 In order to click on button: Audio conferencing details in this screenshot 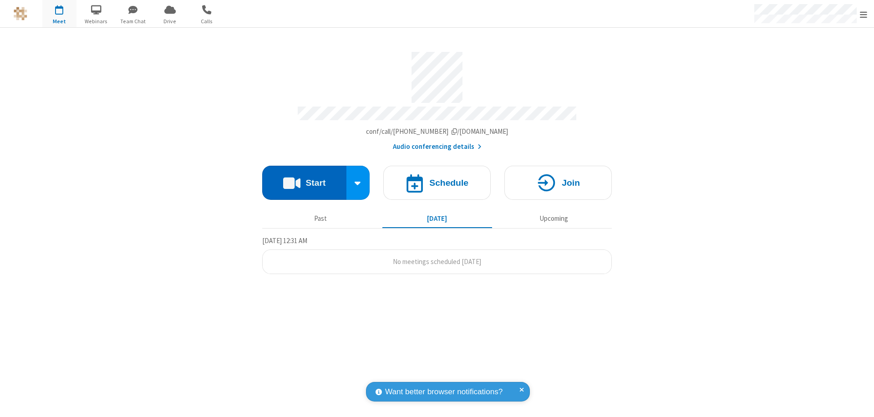, I will do `click(437, 147)`.